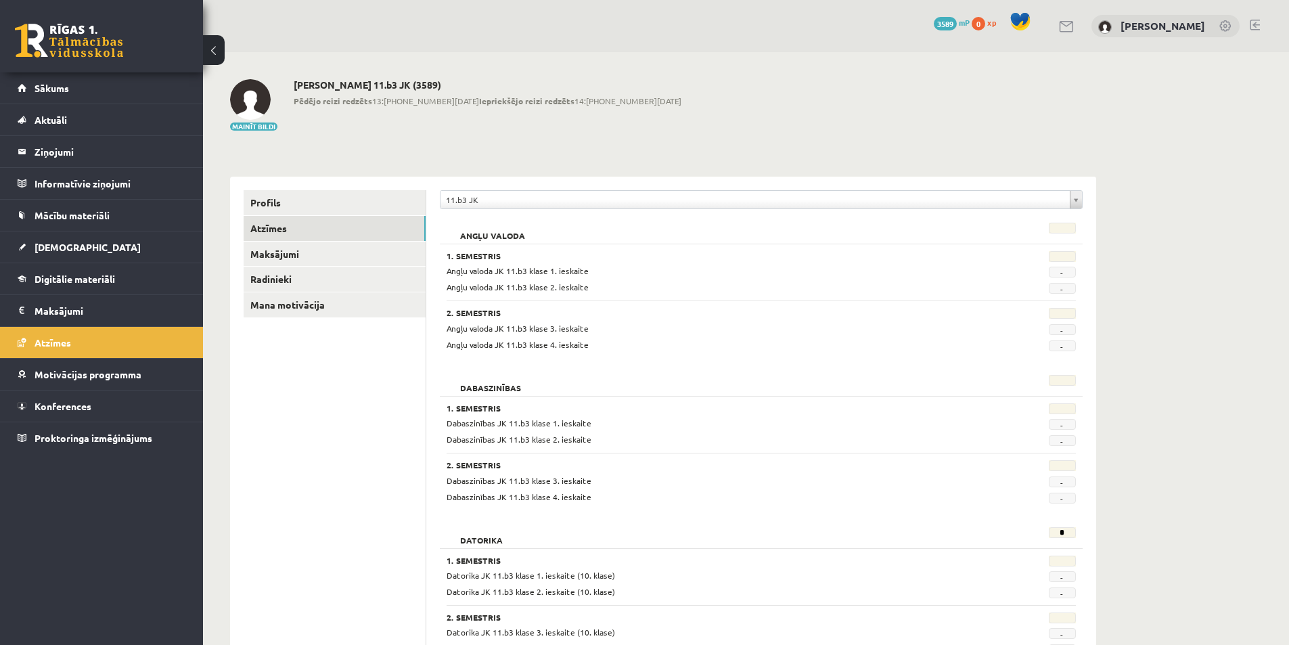  What do you see at coordinates (965, 22) in the screenshot?
I see `span: mP` at bounding box center [965, 22].